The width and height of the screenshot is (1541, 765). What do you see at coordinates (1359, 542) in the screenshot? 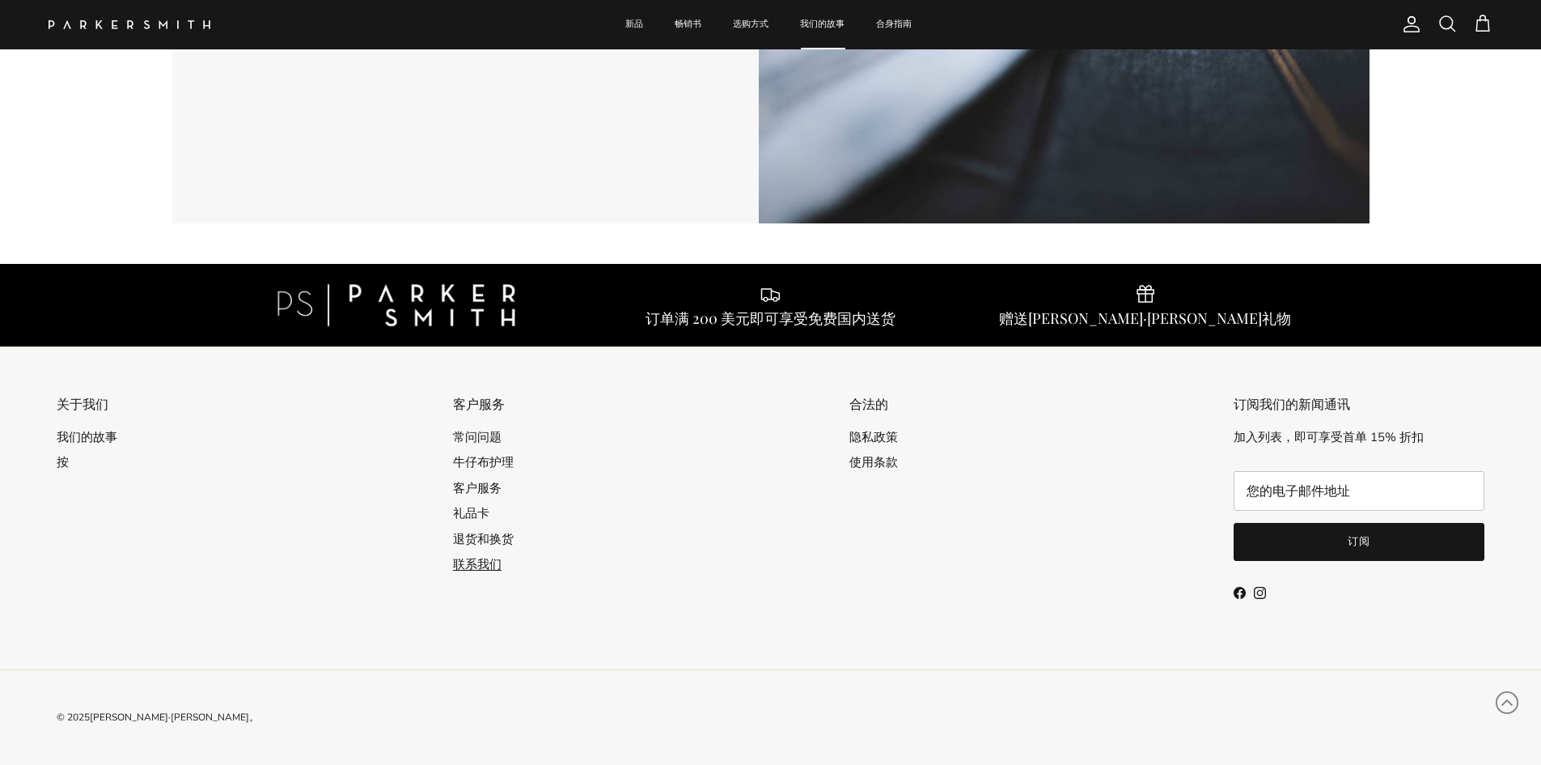
I see `font: 订阅` at bounding box center [1359, 542].